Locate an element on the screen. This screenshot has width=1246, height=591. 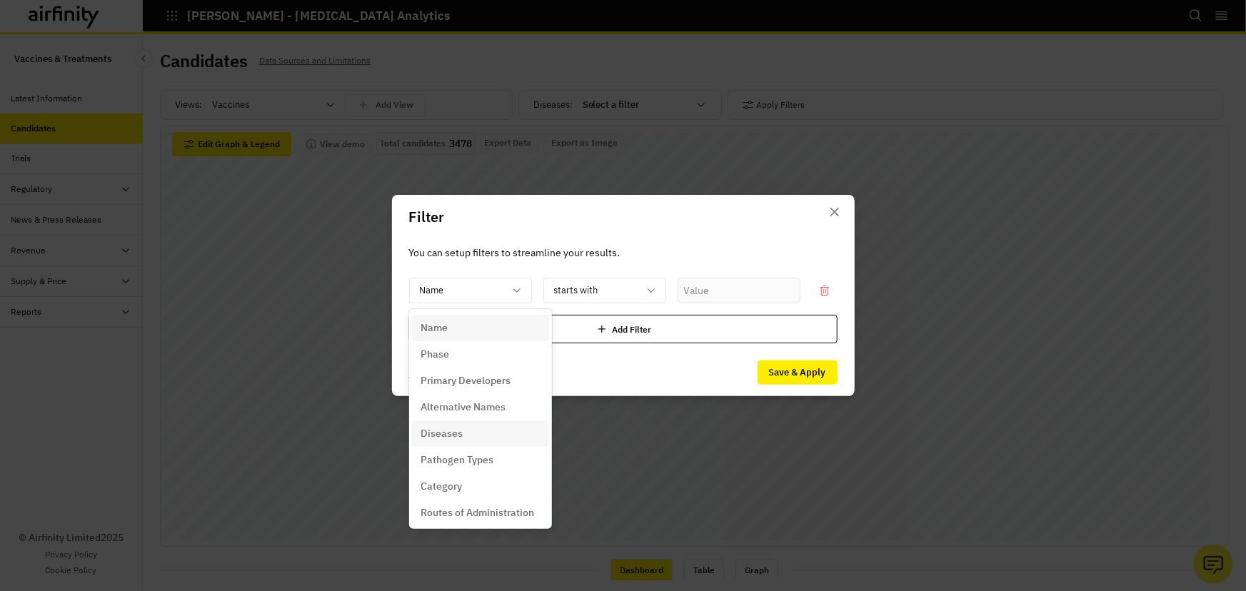
p: Diseases is located at coordinates (441, 433).